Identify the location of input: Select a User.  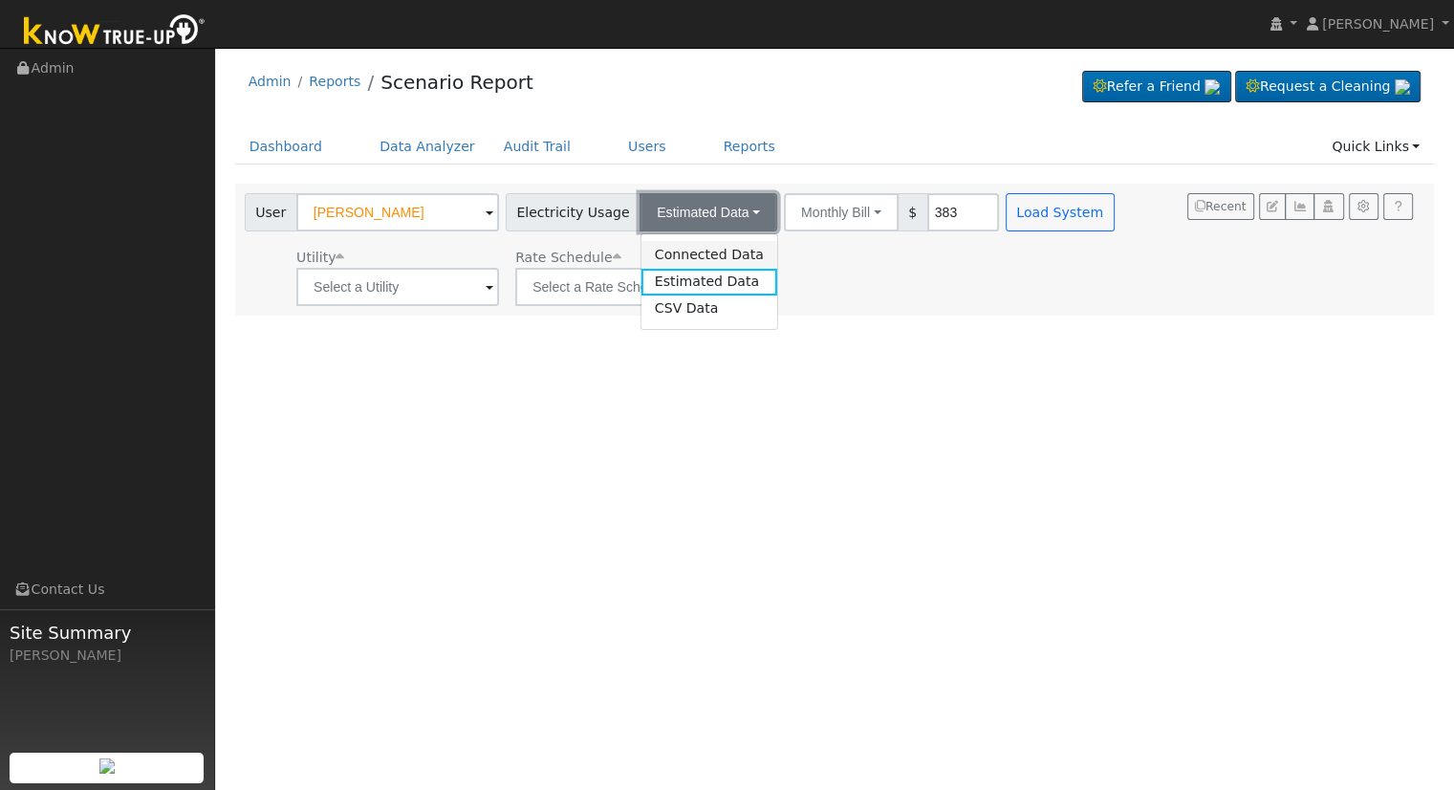
(398, 212).